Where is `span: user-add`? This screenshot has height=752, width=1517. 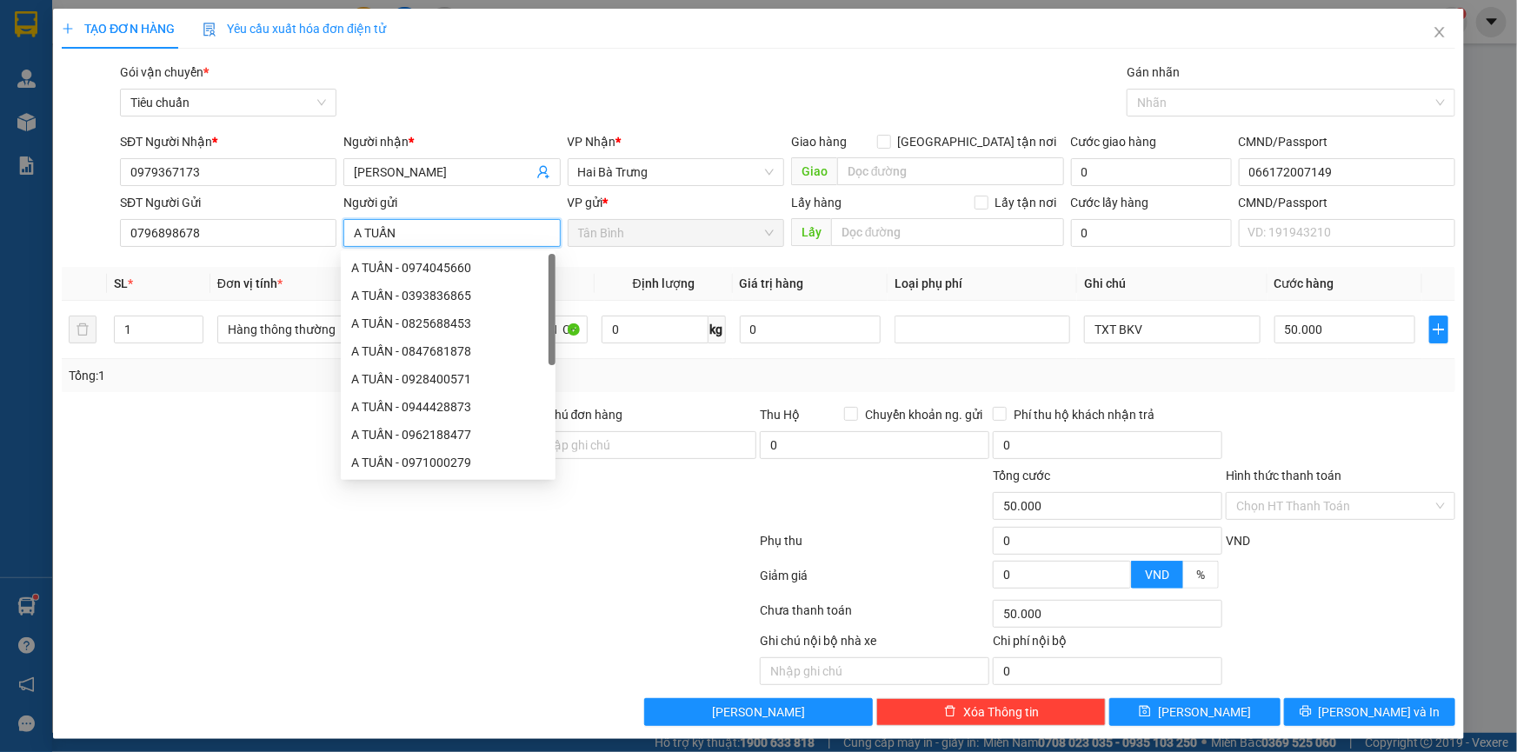
span: user-add is located at coordinates (544, 172).